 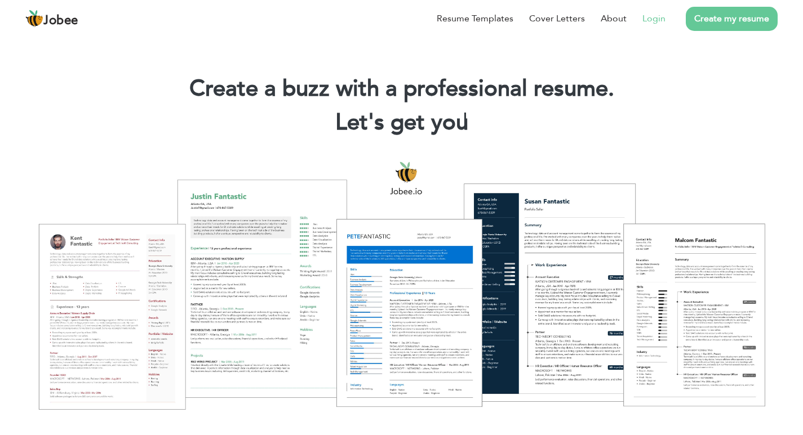 What do you see at coordinates (52, 19) in the screenshot?
I see `a: Jobee` at bounding box center [52, 19].